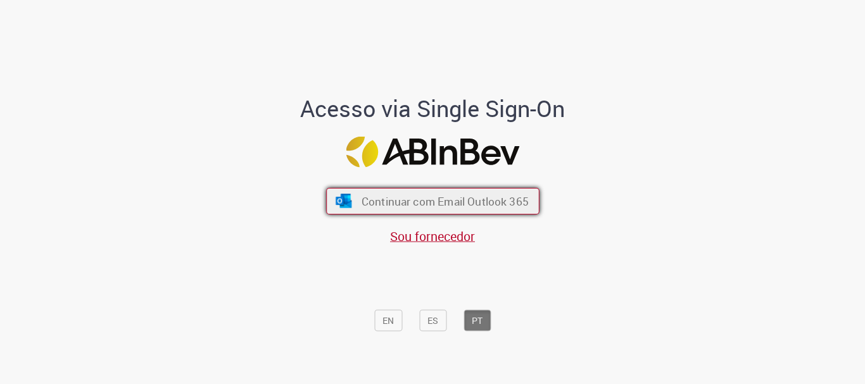  What do you see at coordinates (388, 321) in the screenshot?
I see `button: EN` at bounding box center [388, 321].